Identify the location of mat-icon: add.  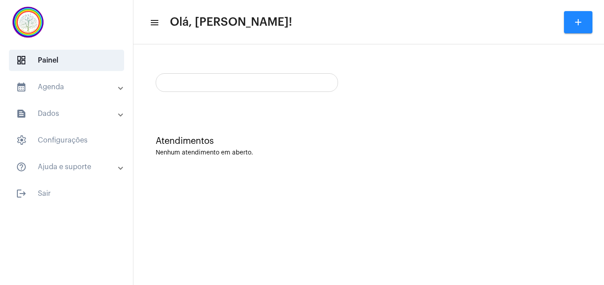
(578, 22).